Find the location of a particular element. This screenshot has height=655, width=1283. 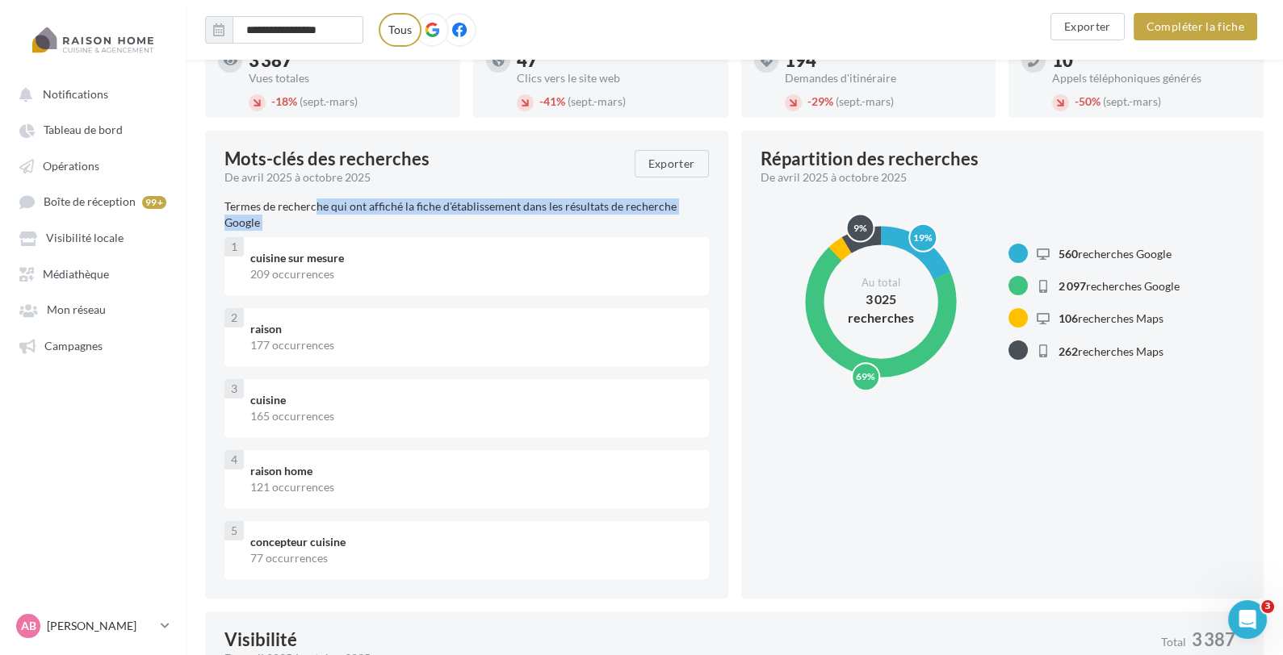

span: 3 387 is located at coordinates (1213, 640).